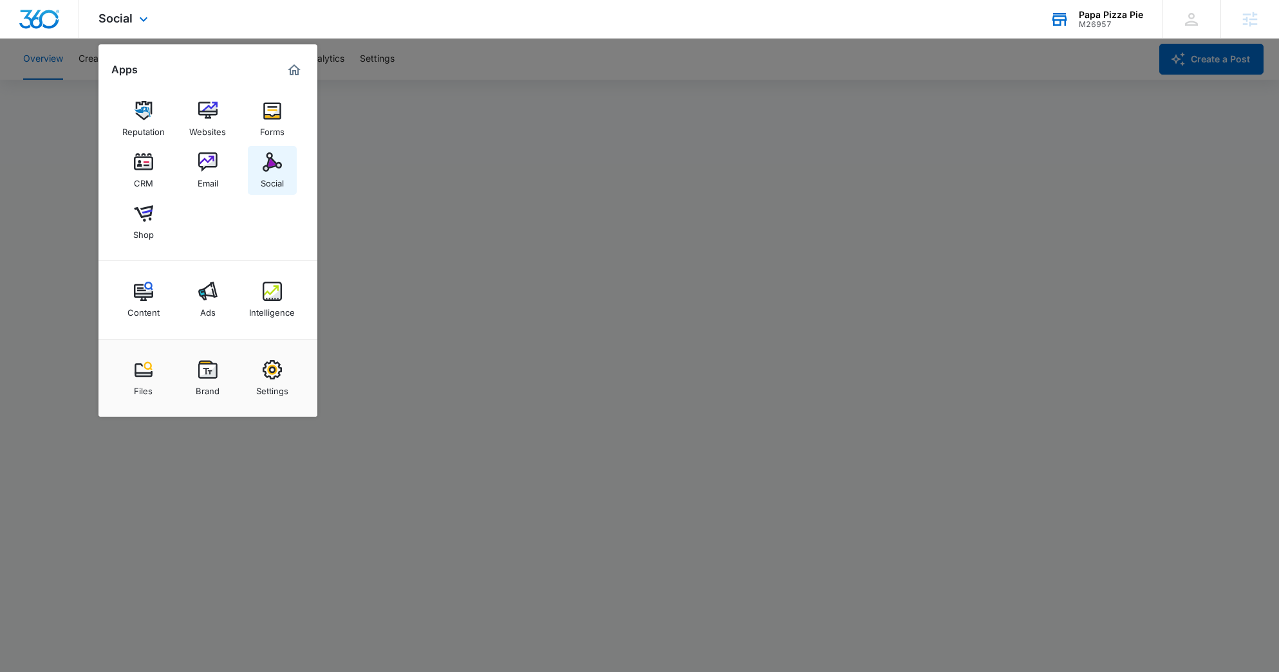 This screenshot has width=1279, height=672. Describe the element at coordinates (272, 388) in the screenshot. I see `div: Settings` at that location.